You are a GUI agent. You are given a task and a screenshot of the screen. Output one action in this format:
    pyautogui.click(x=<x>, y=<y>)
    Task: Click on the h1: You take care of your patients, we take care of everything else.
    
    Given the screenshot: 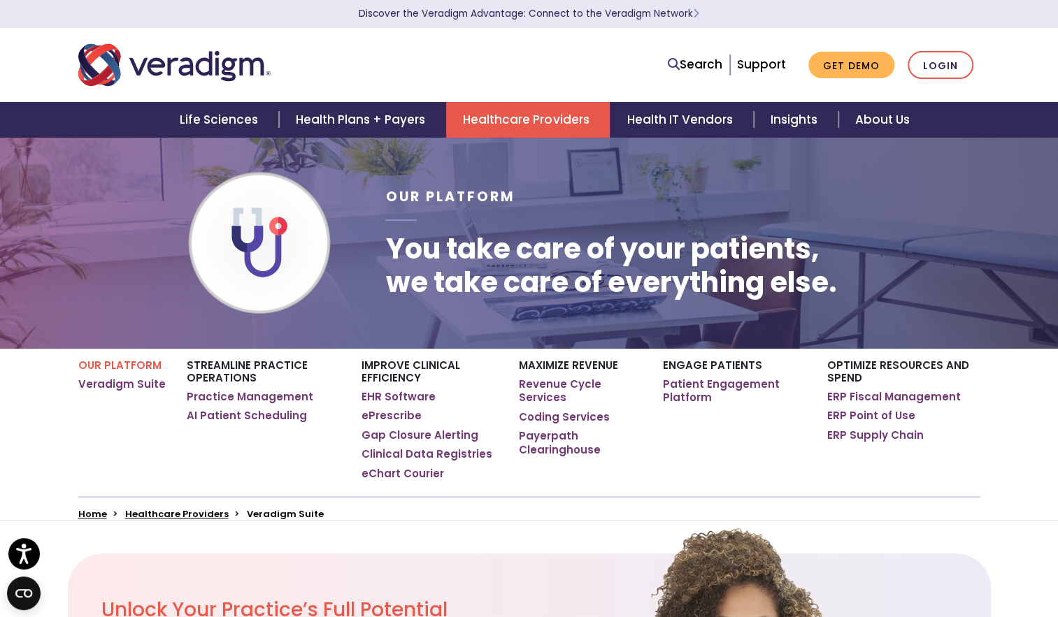 What is the action you would take?
    pyautogui.click(x=610, y=266)
    